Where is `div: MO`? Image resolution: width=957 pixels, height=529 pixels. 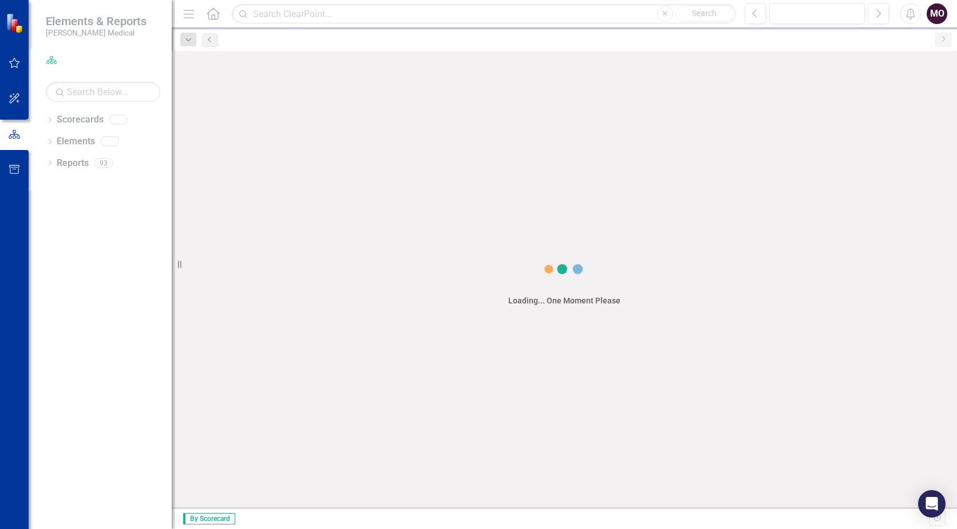 div: MO is located at coordinates (937, 14).